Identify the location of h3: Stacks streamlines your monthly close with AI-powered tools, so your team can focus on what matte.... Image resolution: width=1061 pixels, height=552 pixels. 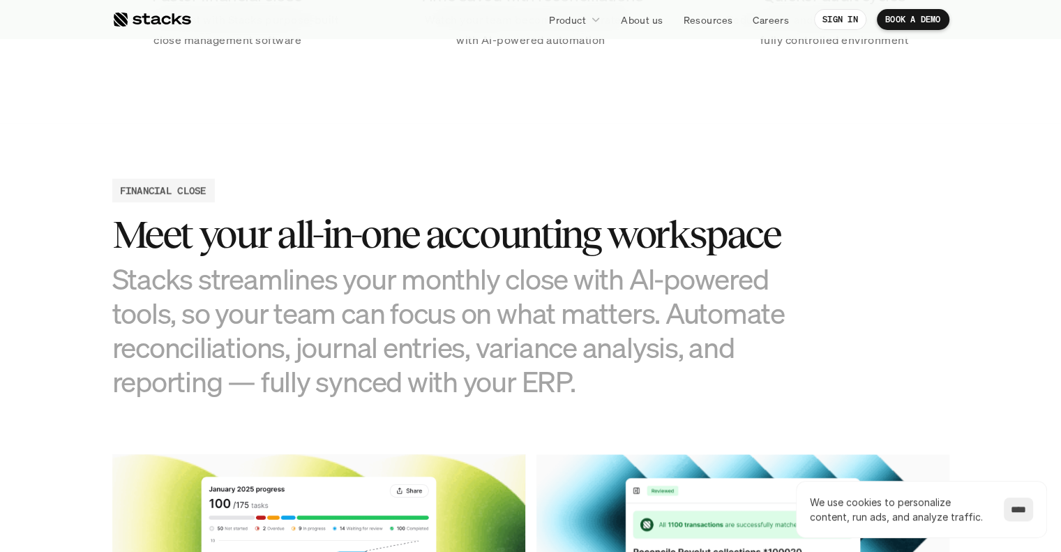
(461, 330).